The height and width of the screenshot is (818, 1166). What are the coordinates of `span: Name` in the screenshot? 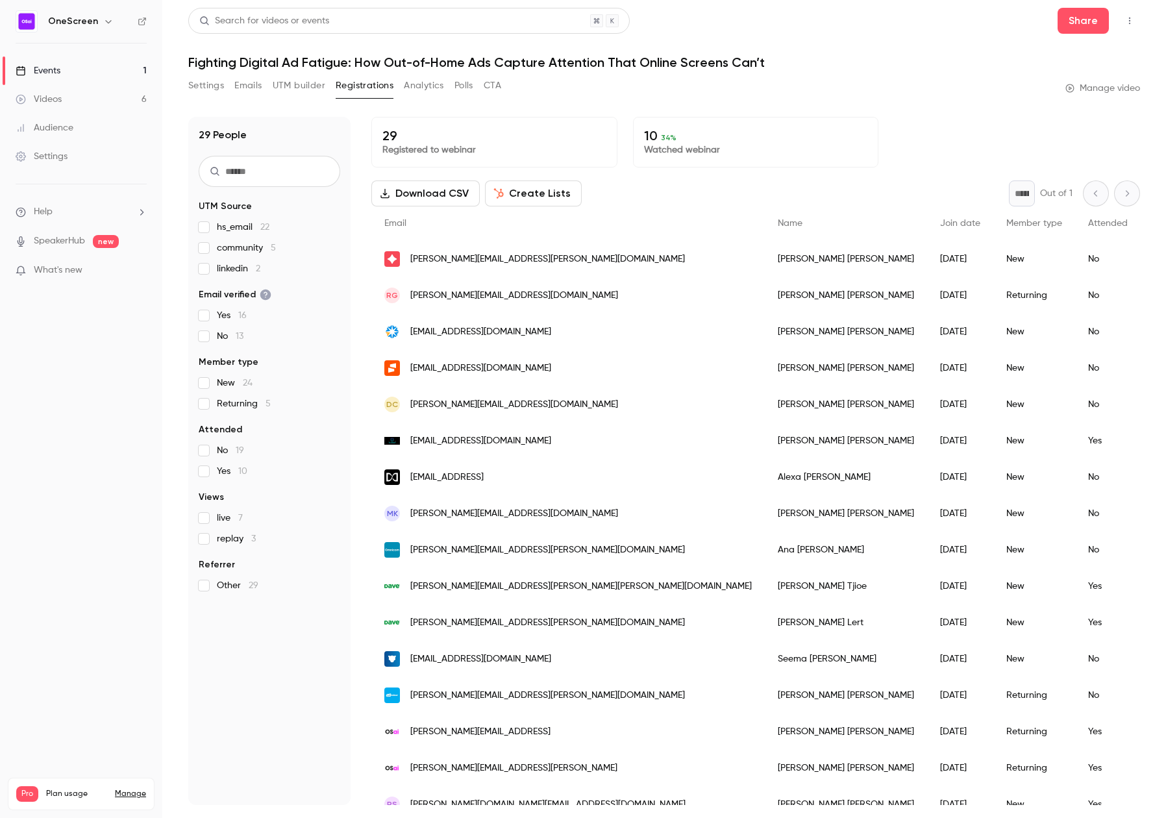 It's located at (790, 223).